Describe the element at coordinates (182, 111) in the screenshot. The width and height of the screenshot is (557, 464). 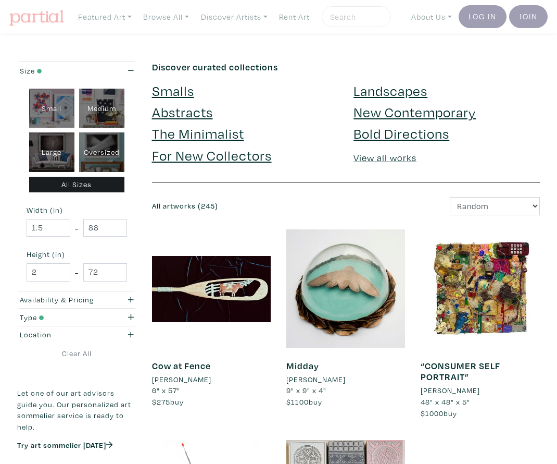
I see `a: Abstracts` at that location.